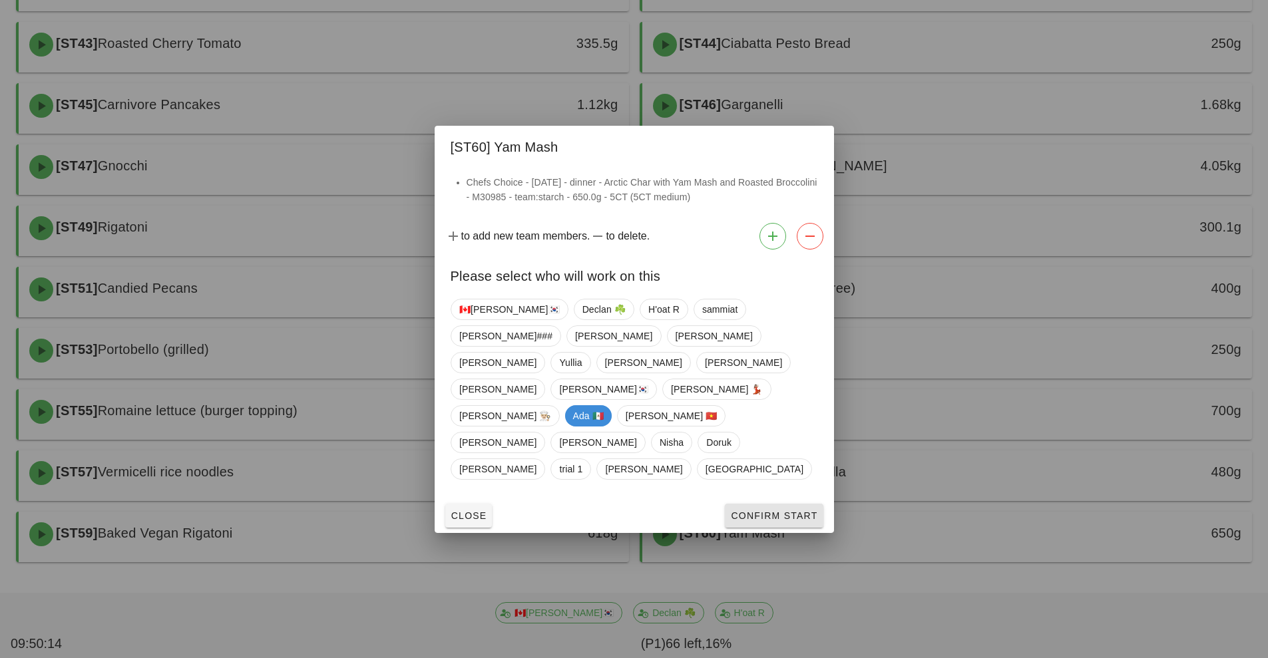 This screenshot has width=1268, height=658. Describe the element at coordinates (634, 236) in the screenshot. I see `div: to add new team members. to delete.` at that location.